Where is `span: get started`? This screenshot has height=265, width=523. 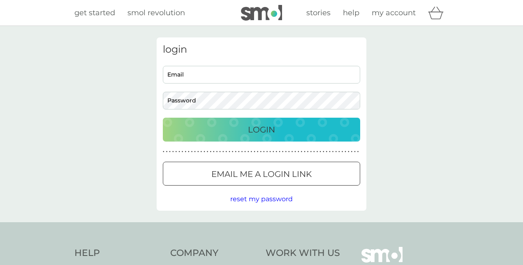
span: get started is located at coordinates (95, 13).